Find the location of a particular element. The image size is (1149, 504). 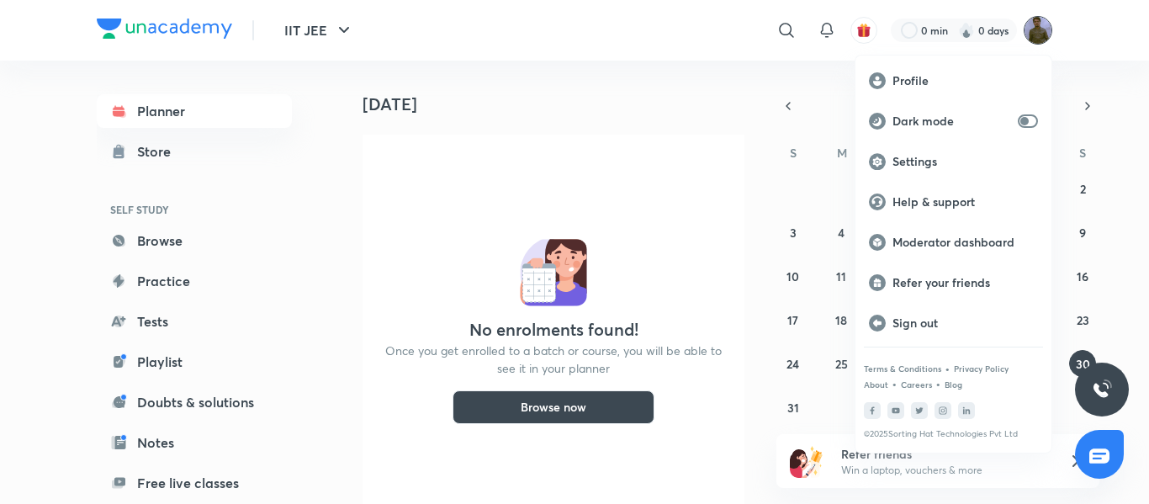

p: About is located at coordinates (876, 384).